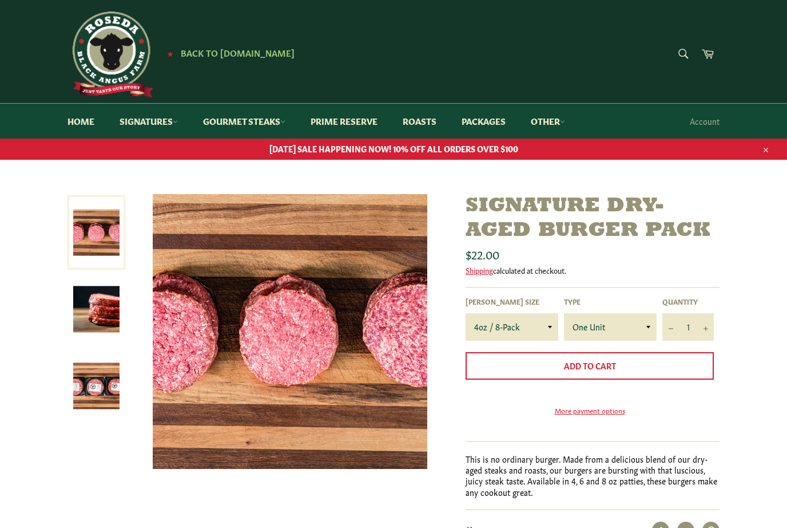 Image resolution: width=787 pixels, height=528 pixels. What do you see at coordinates (419, 121) in the screenshot?
I see `a: Roasts` at bounding box center [419, 121].